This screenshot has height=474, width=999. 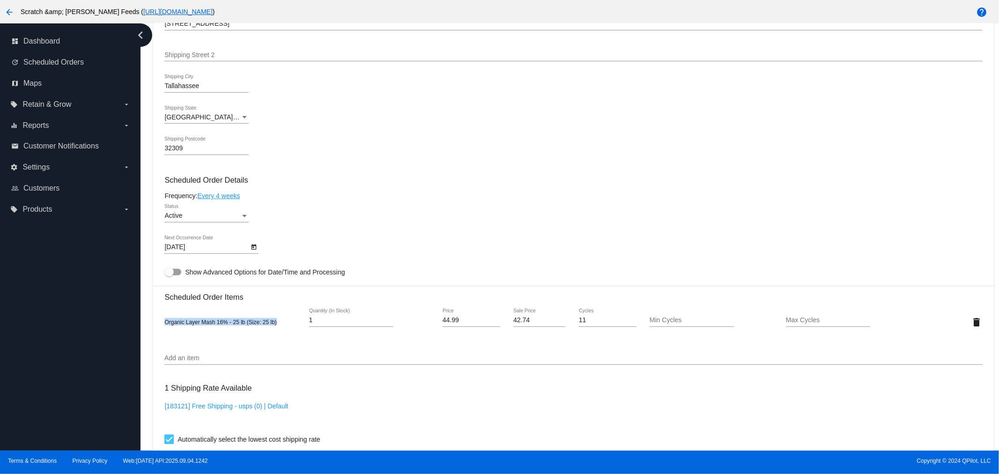 I want to click on button: Open calendar, so click(x=253, y=246).